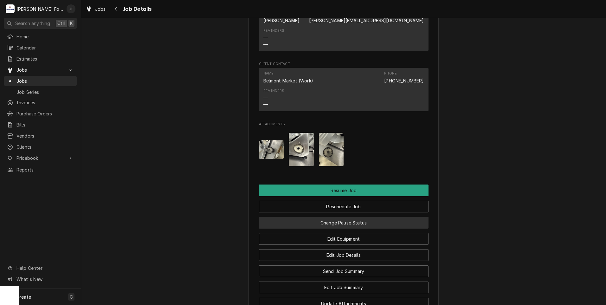 The image size is (606, 305). Describe the element at coordinates (40, 125) in the screenshot. I see `a: Bills` at that location.